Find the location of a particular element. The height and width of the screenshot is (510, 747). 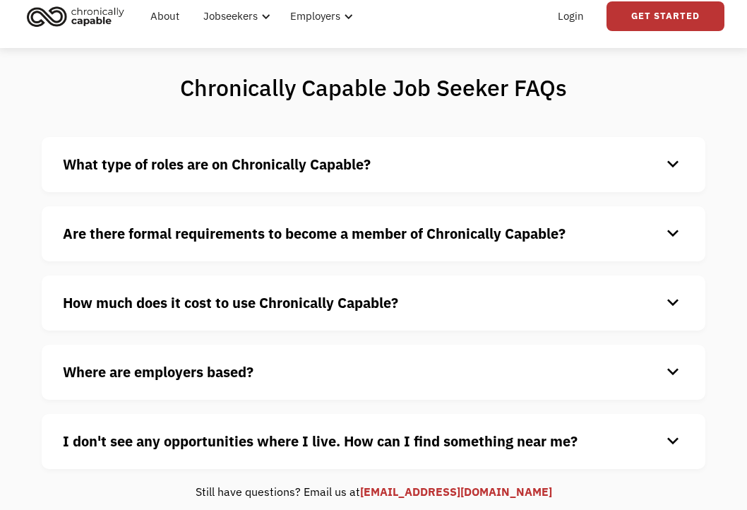

strong: I don't see any opportunities where I live. How can I find something near me? is located at coordinates (320, 441).